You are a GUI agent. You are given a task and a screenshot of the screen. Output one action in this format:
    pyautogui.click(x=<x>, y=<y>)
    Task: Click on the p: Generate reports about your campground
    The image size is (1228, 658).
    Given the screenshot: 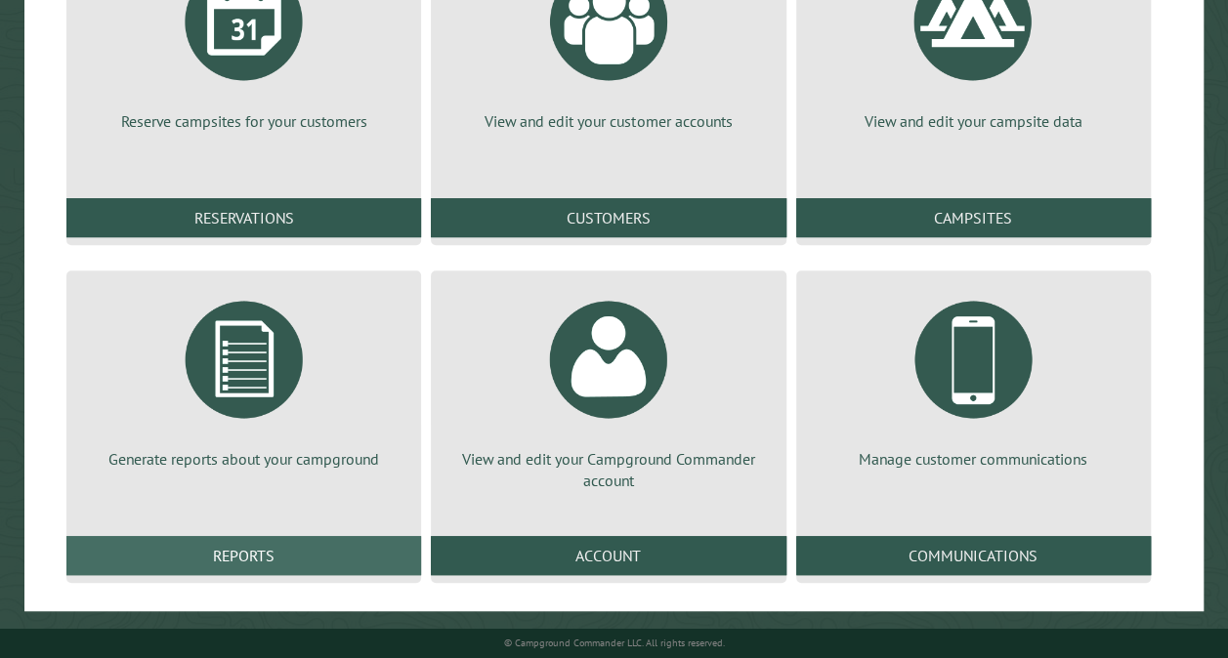 What is the action you would take?
    pyautogui.click(x=243, y=459)
    